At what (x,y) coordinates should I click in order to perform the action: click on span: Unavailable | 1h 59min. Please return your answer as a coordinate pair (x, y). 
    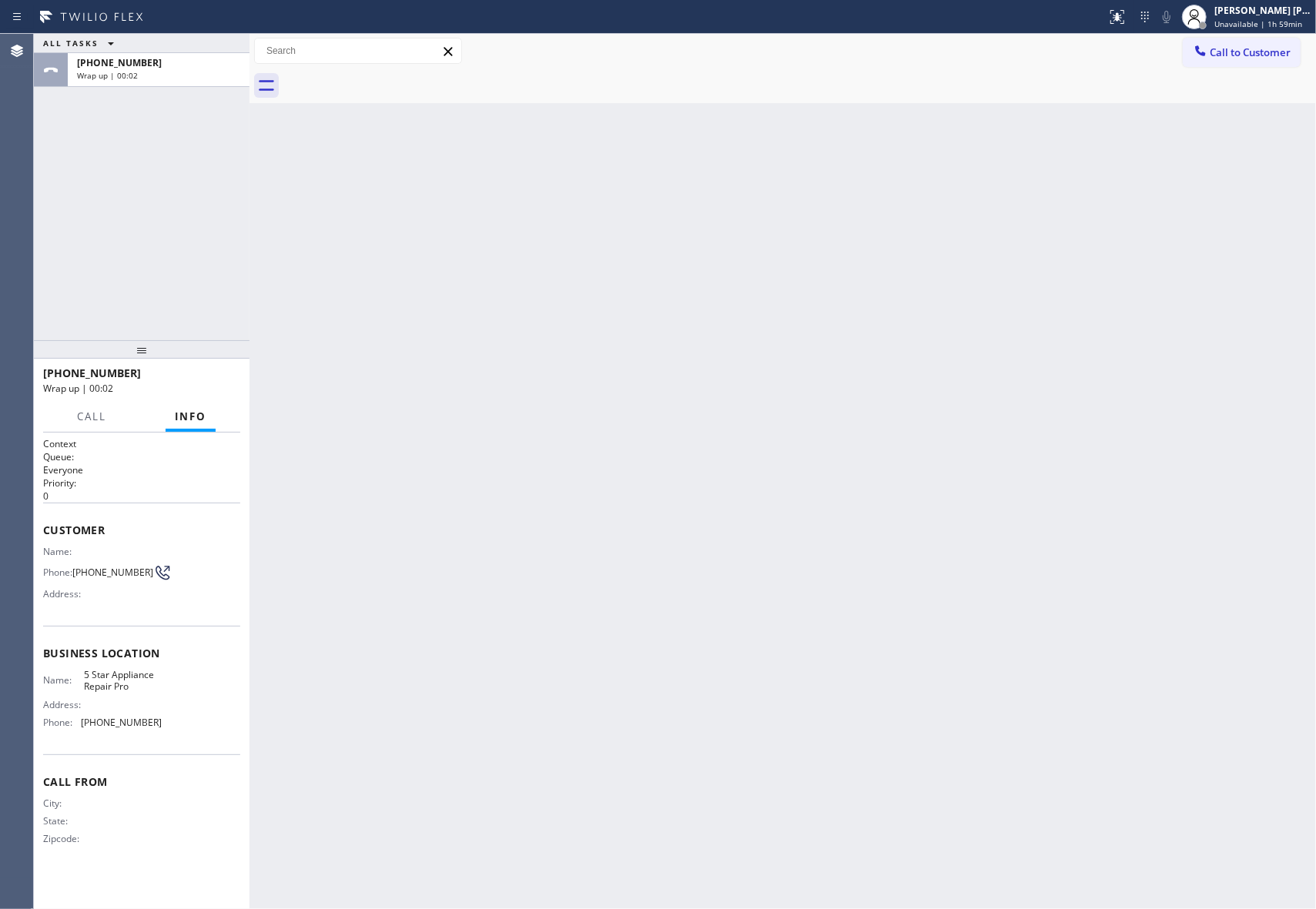
    Looking at the image, I should click on (1259, 24).